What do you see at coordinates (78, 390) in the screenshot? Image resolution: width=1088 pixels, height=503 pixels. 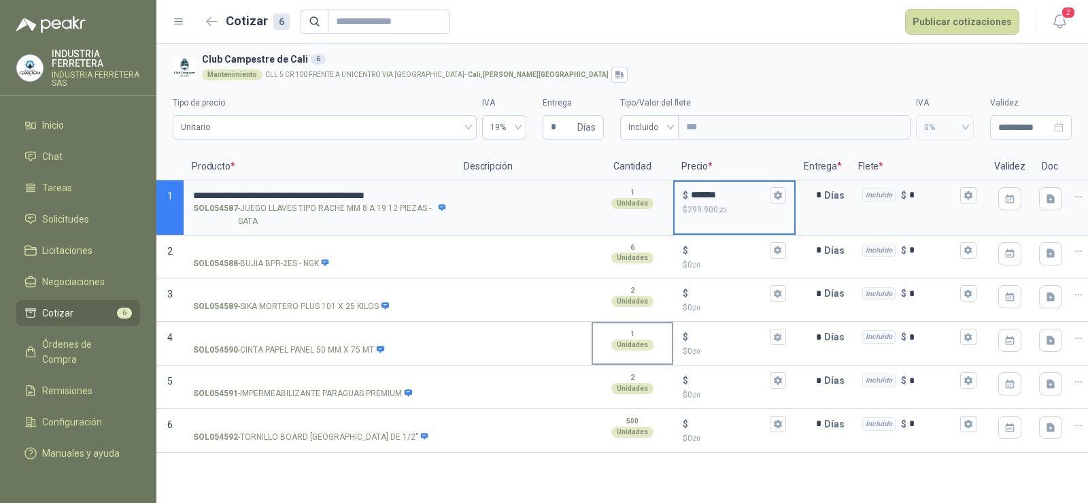 I see `a: Remisiones` at bounding box center [78, 390].